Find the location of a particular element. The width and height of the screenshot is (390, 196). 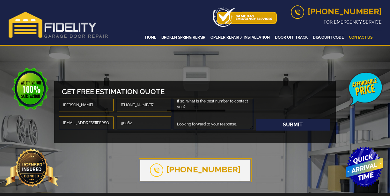

h2: Get Free Estimation Quote is located at coordinates (195, 91).